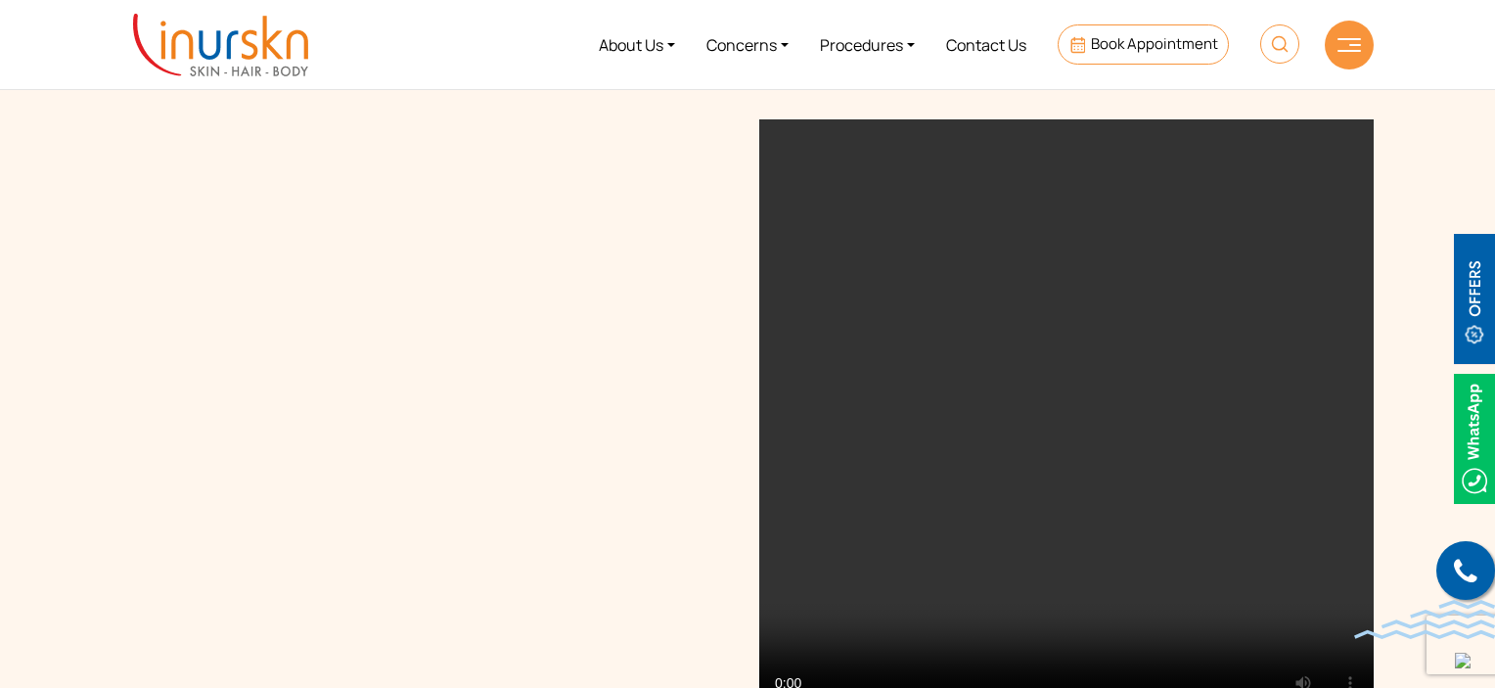  I want to click on img: inurskn-logo, so click(220, 45).